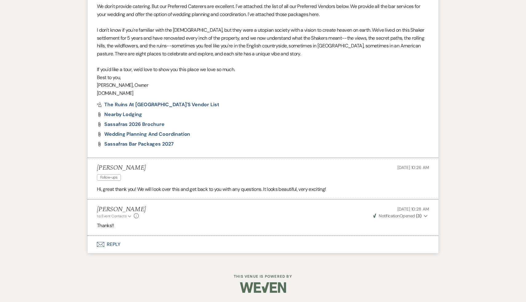 This screenshot has height=302, width=526. I want to click on span: to: Event Contacts, so click(112, 216).